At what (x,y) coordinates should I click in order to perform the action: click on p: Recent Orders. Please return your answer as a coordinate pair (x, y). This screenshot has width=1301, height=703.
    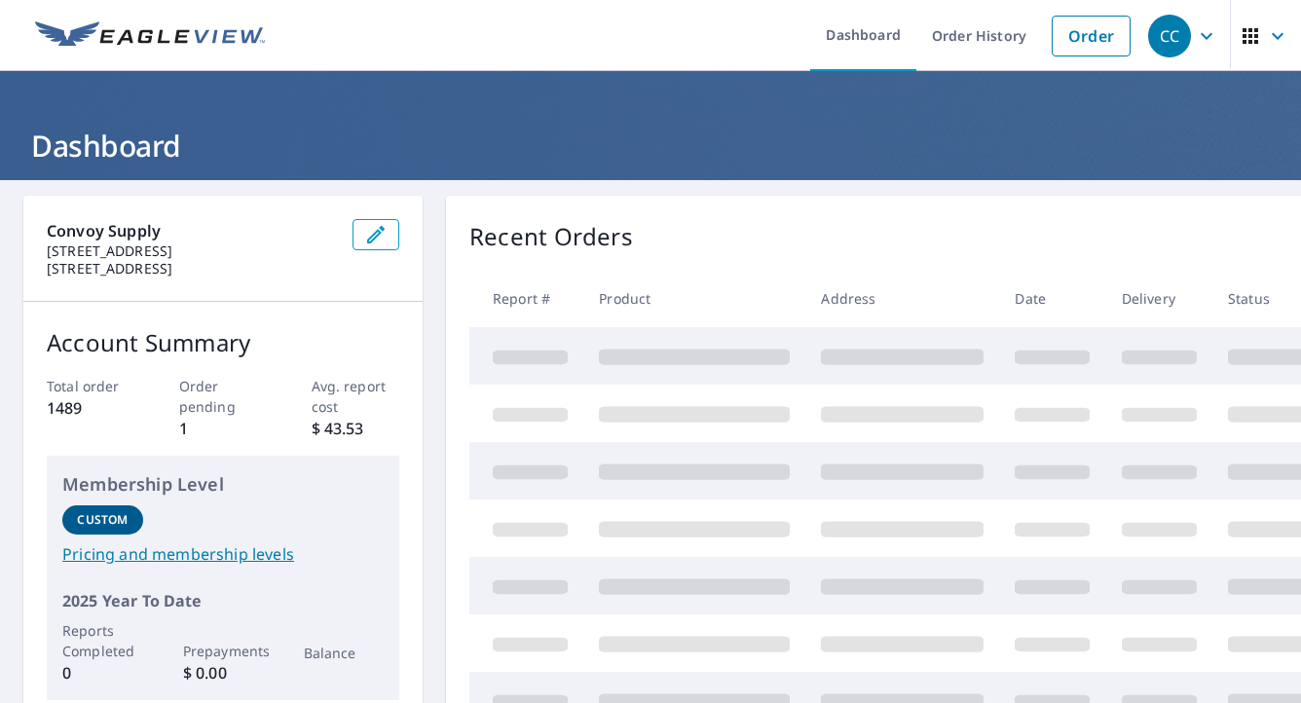
    Looking at the image, I should click on (551, 237).